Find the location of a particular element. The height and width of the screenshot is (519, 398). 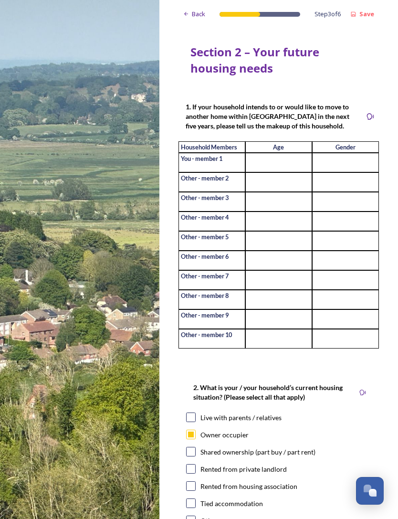

div: Owner occupier is located at coordinates (224, 435).